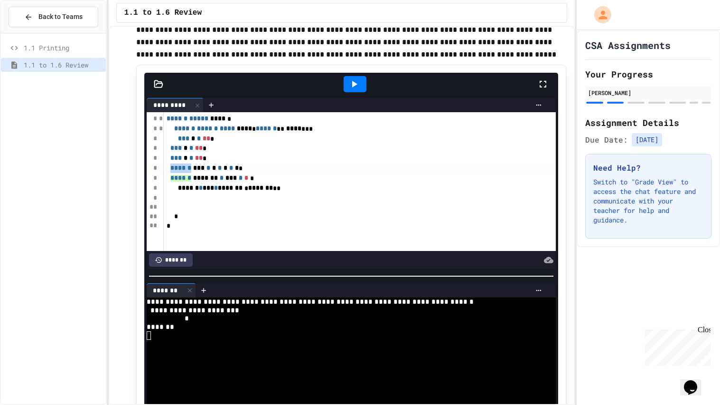 The height and width of the screenshot is (405, 720). I want to click on h2: Your Progress, so click(649, 74).